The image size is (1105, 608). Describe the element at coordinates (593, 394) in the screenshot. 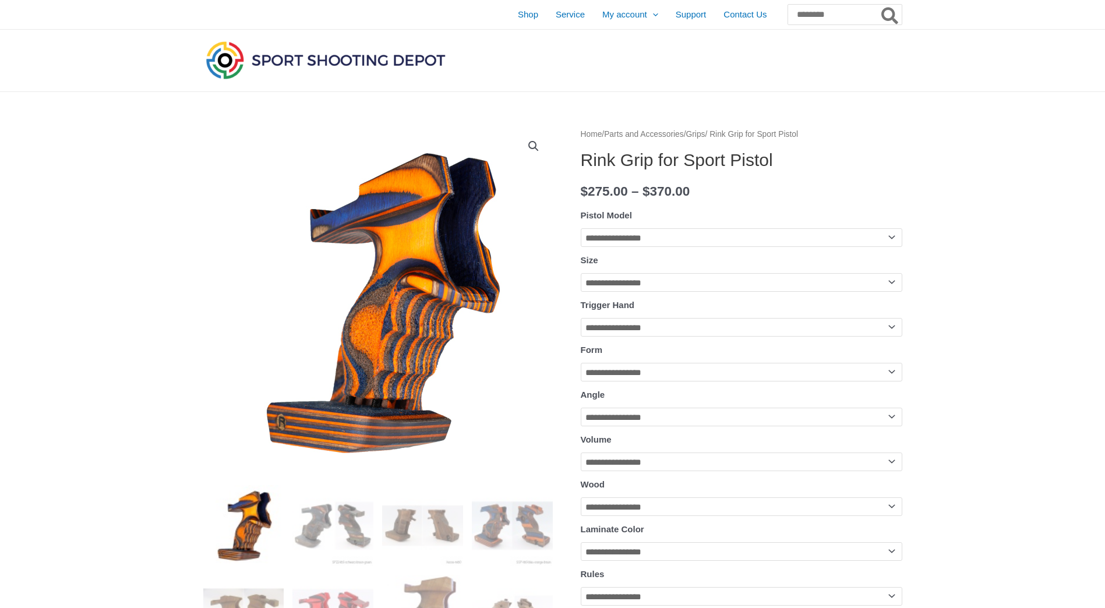

I see `label: Angle` at that location.